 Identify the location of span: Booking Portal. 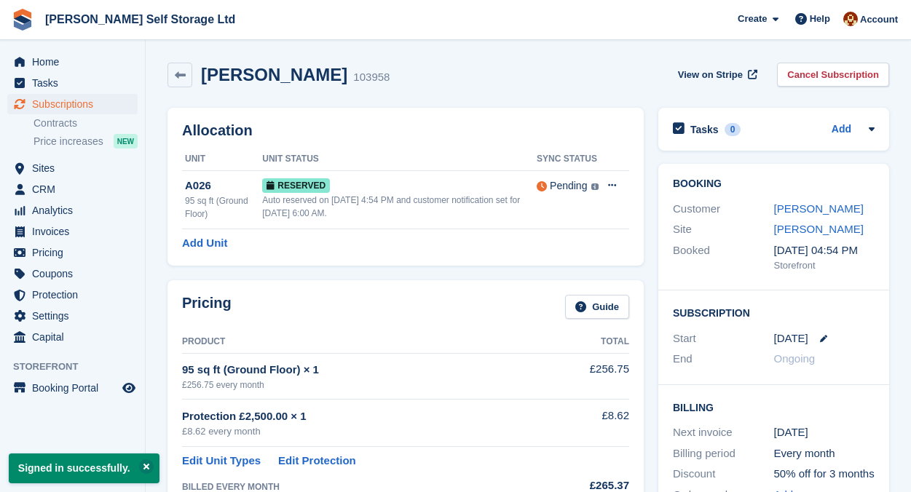
(76, 388).